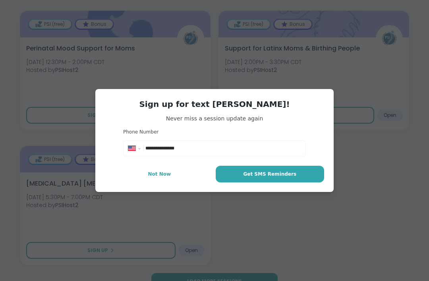  What do you see at coordinates (215, 118) in the screenshot?
I see `span: Never miss a session update again` at bounding box center [215, 118].